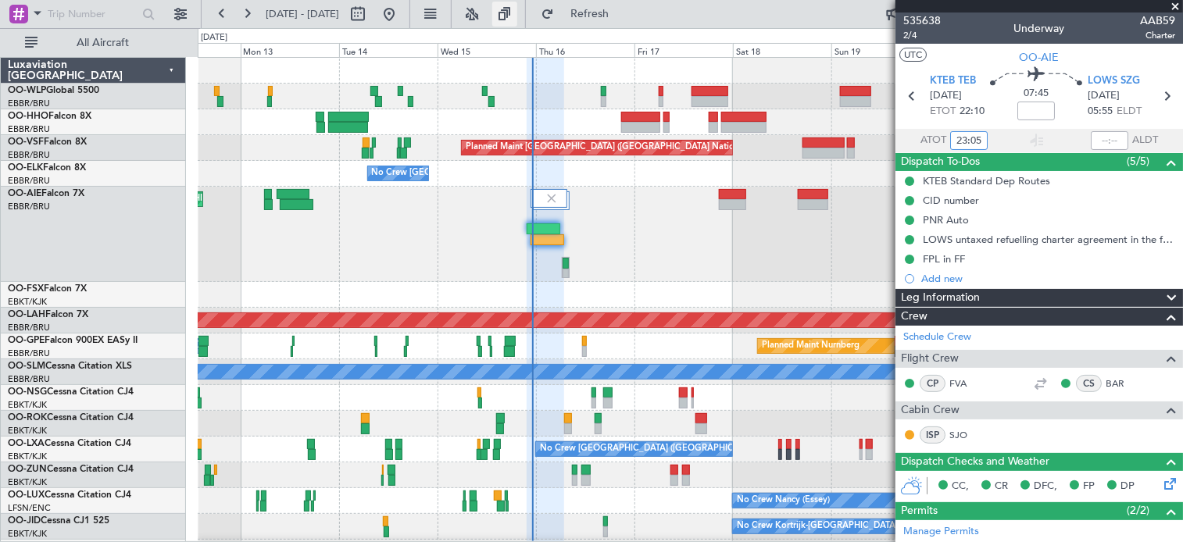 The height and width of the screenshot is (542, 1183). Describe the element at coordinates (1157, 20) in the screenshot. I see `span: AAB59` at that location.